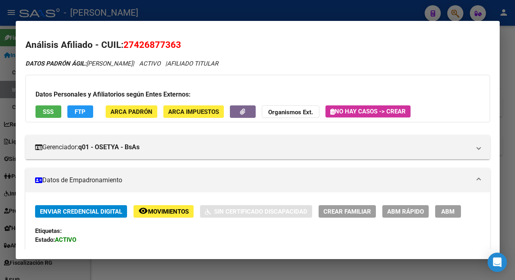 This screenshot has height=280, width=515. What do you see at coordinates (290, 112) in the screenshot?
I see `strong: Organismos Ext.` at bounding box center [290, 112].